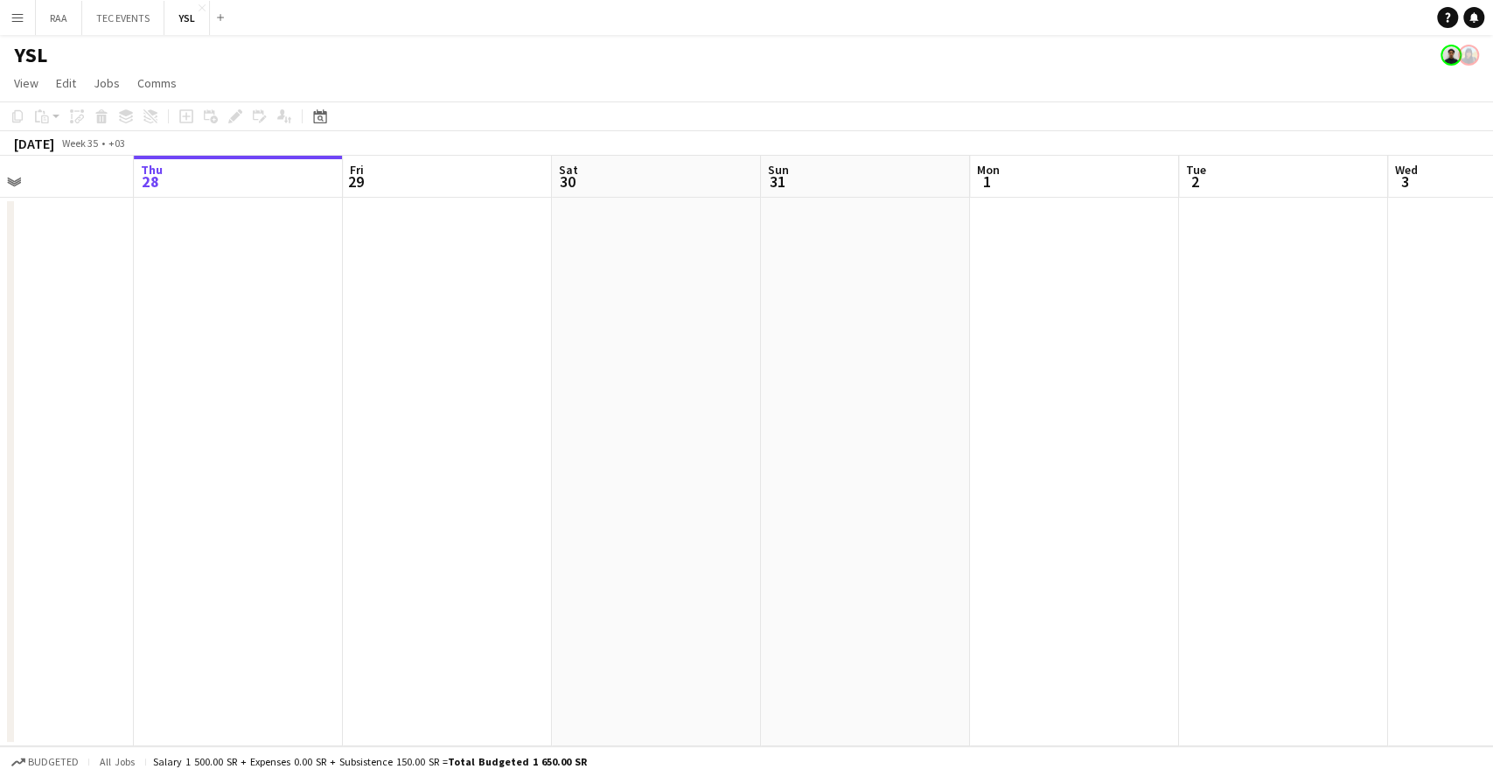 The height and width of the screenshot is (776, 1493). I want to click on button: Budgeted, so click(45, 762).